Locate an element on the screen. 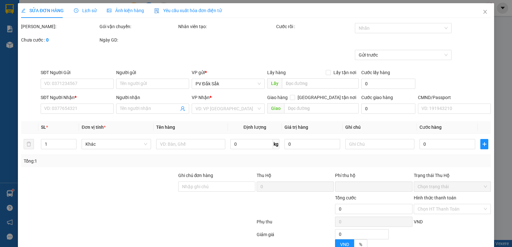  span: Nơi nhận: is located at coordinates (54, 49).